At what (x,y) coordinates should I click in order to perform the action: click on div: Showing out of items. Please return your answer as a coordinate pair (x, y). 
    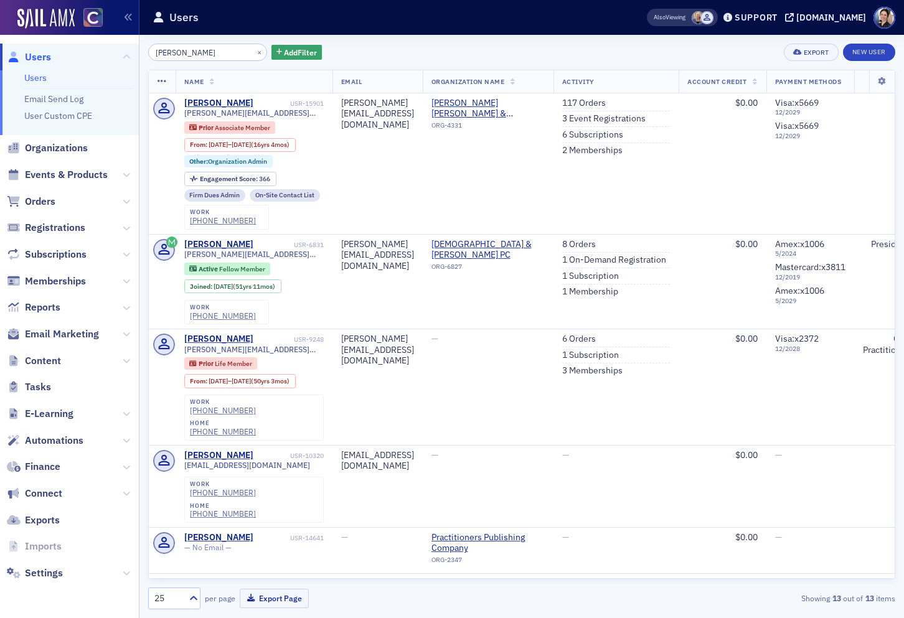
    Looking at the image, I should click on (775, 598).